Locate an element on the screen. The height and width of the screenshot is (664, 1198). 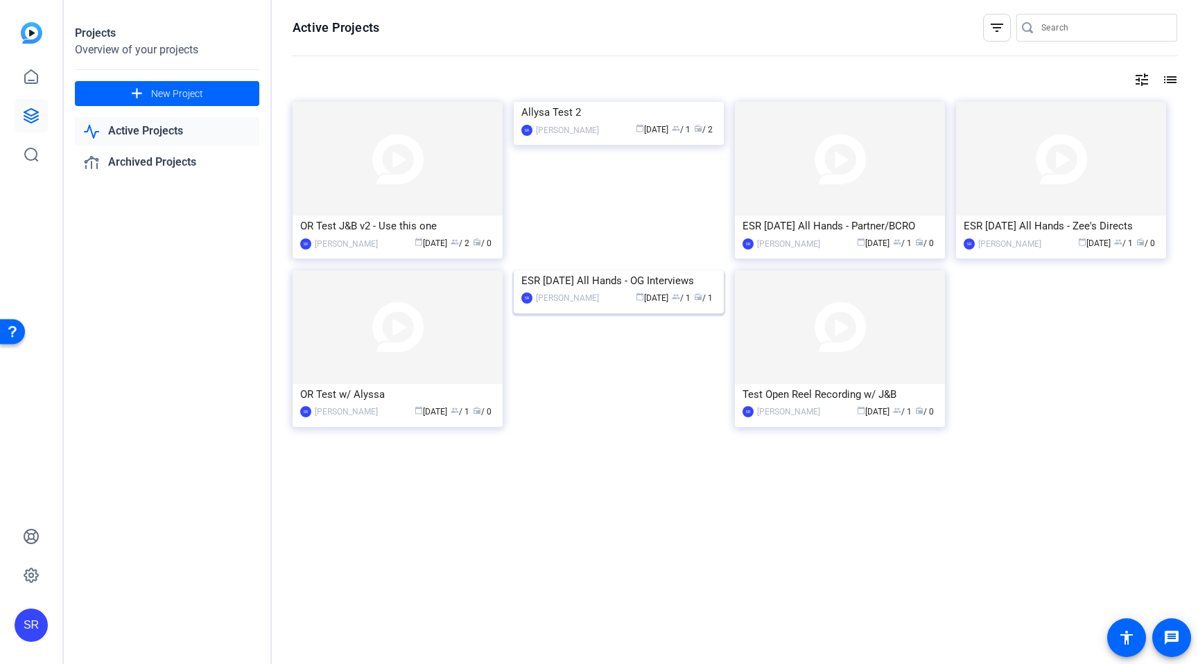
div: Allysa Test 2 is located at coordinates (619, 112).